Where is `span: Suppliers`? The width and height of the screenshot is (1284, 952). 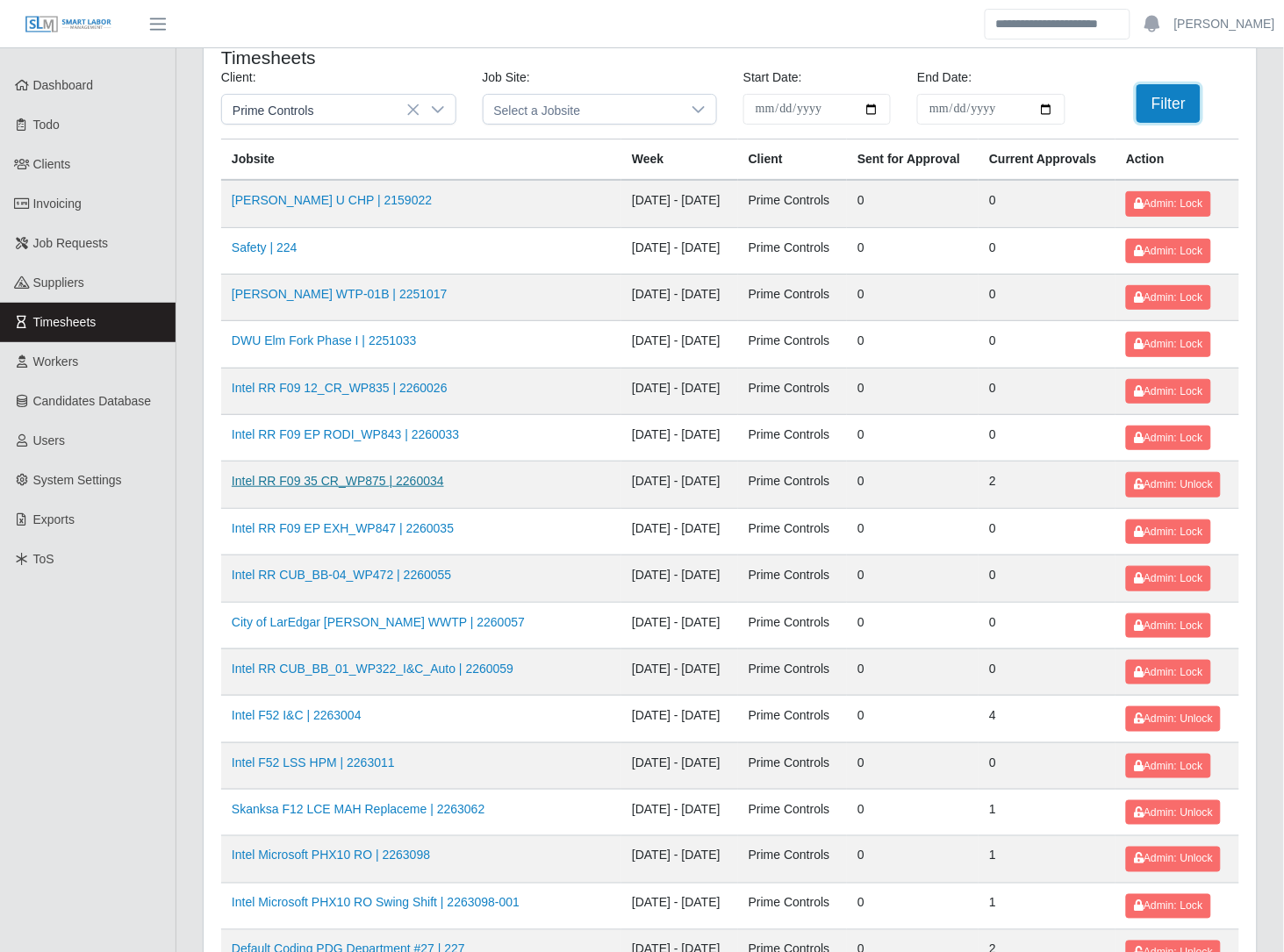
span: Suppliers is located at coordinates (59, 283).